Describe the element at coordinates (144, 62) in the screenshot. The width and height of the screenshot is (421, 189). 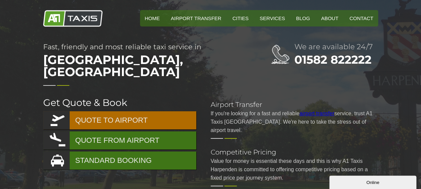
I see `h1: Fast, friendly and most reliable taxi service in` at that location.